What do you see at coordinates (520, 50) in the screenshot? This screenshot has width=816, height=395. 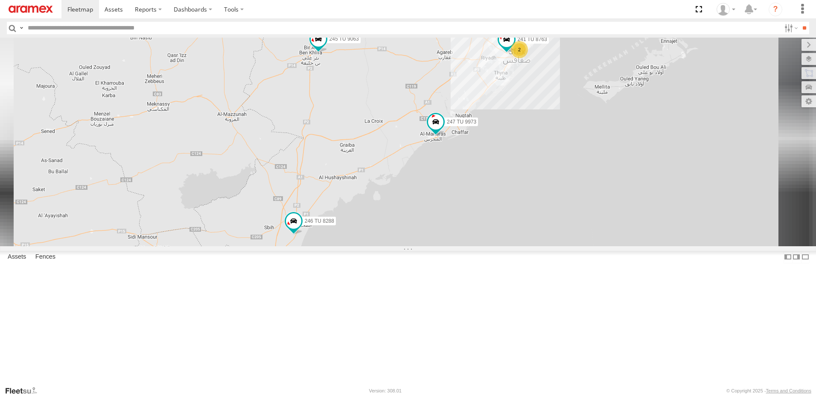 I see `div: 2` at bounding box center [520, 50].